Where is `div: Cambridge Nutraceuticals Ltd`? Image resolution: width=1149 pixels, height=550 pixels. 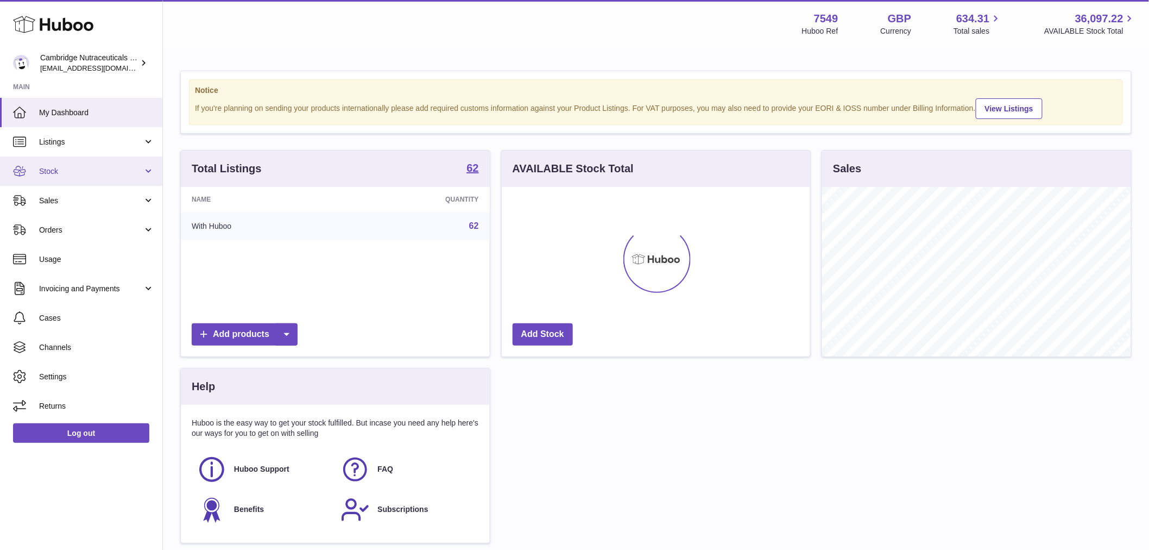 div: Cambridge Nutraceuticals Ltd is located at coordinates (89, 63).